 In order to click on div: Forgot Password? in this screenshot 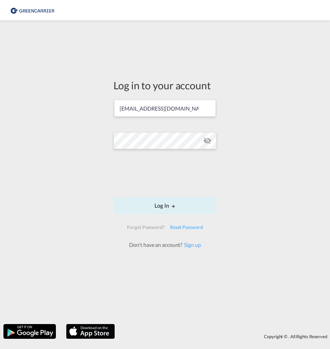, I will do `click(146, 227)`.